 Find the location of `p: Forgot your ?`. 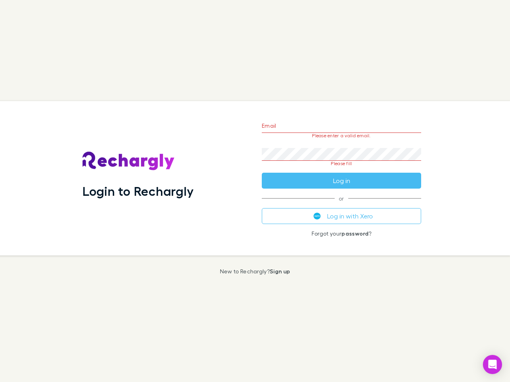

p: Forgot your ? is located at coordinates (341, 234).